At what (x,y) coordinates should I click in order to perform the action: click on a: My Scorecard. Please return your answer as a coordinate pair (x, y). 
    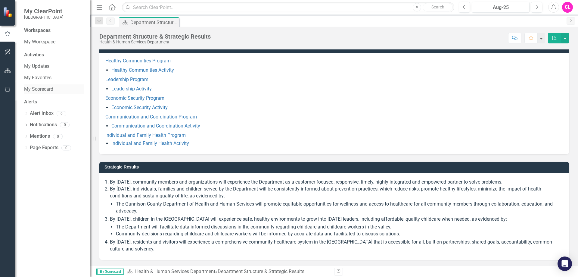
    Looking at the image, I should click on (54, 89).